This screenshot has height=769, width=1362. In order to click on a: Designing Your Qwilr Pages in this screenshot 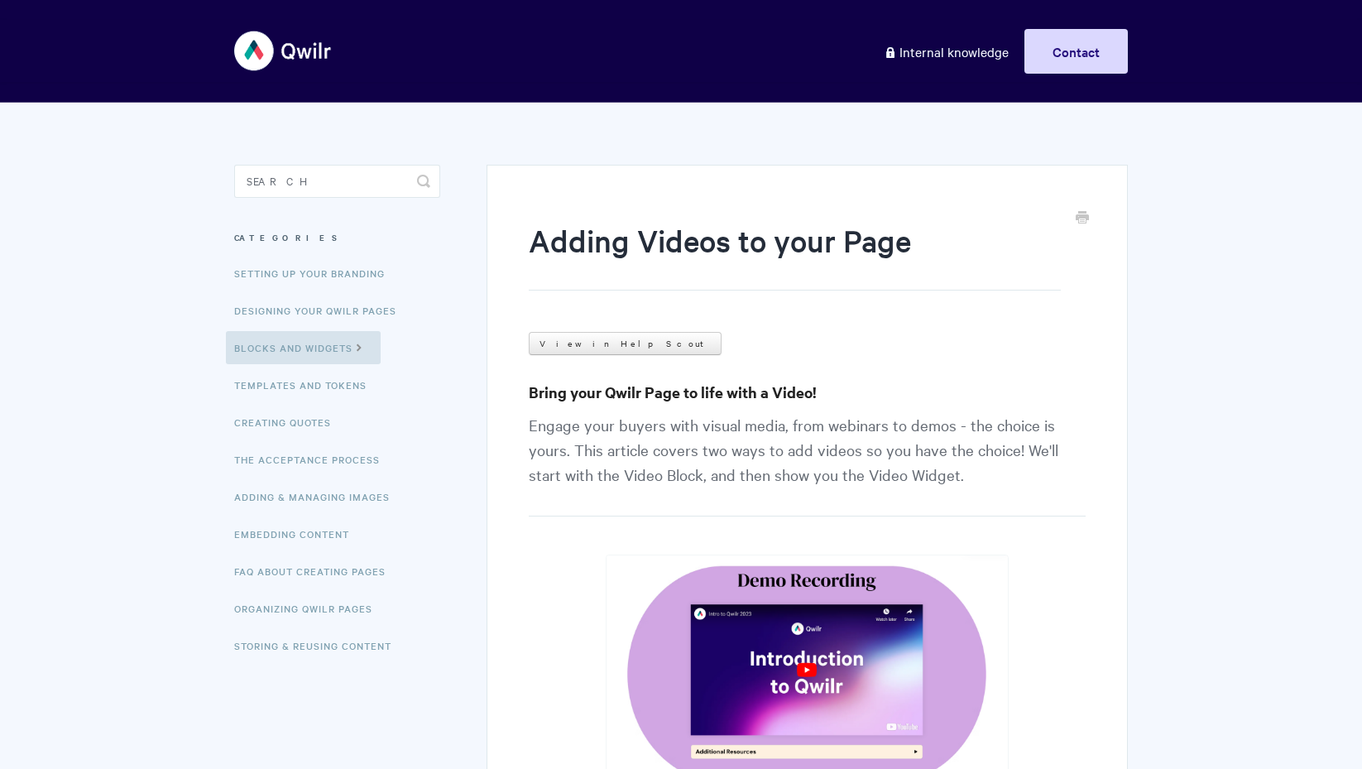, I will do `click(321, 310)`.